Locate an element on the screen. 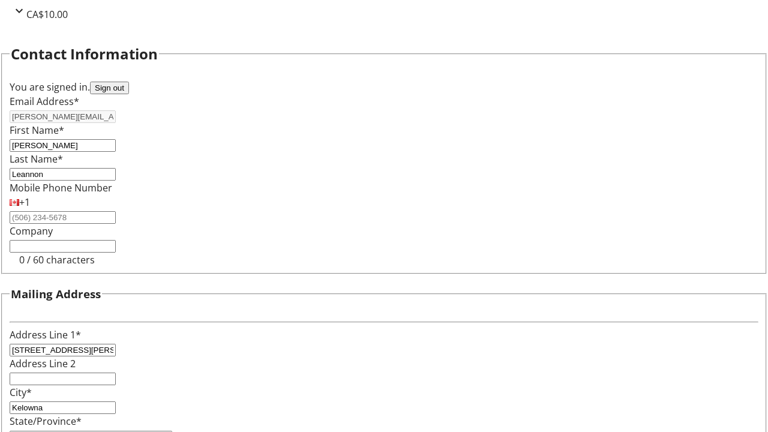  input: Address is located at coordinates (62, 350).